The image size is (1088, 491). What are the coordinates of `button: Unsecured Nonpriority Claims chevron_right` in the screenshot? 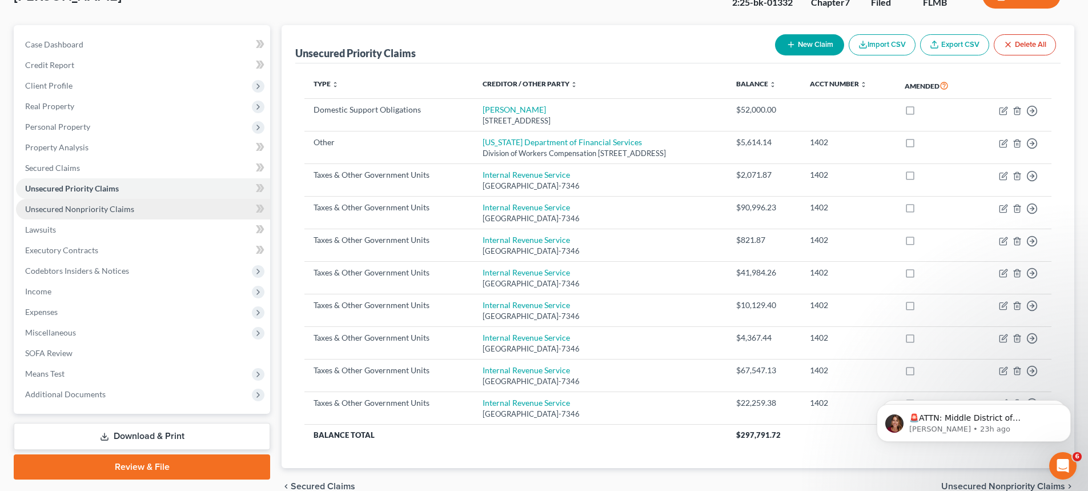 It's located at (1008, 486).